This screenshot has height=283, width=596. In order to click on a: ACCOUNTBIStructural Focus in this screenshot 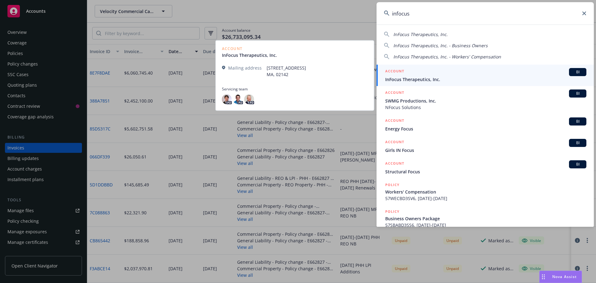, I will do `click(485, 167)`.